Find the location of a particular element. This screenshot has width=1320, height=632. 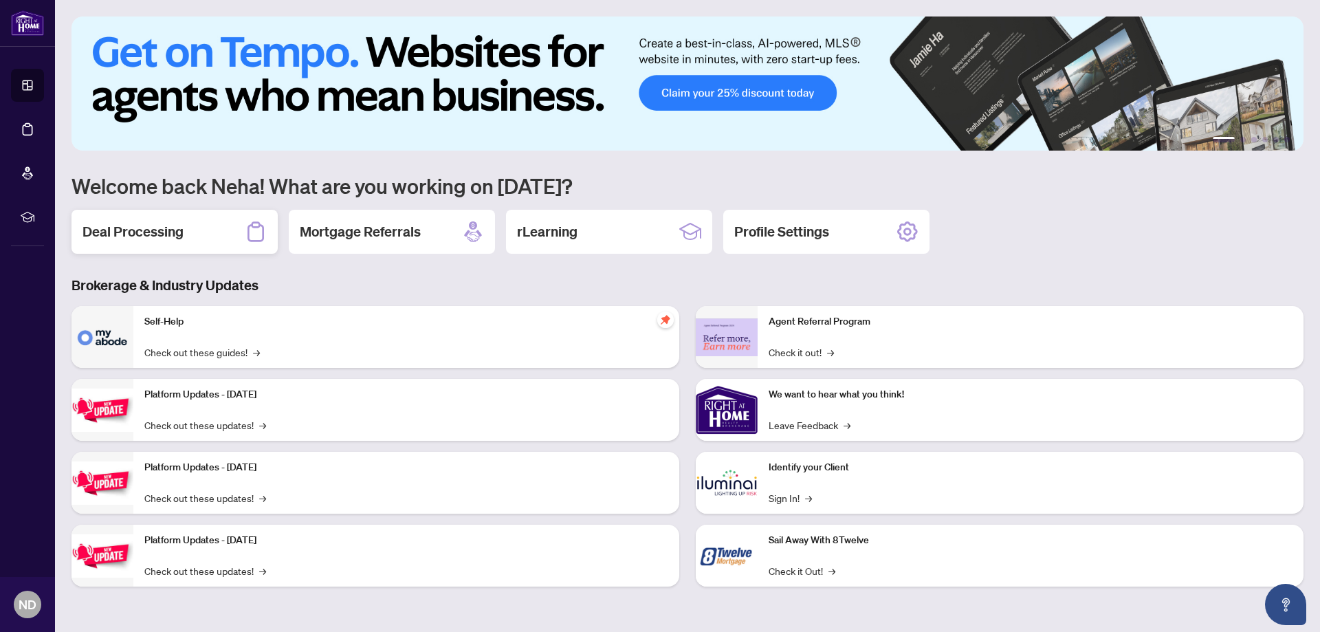

img: Platform Updates - July 21, 2025 is located at coordinates (102, 410).